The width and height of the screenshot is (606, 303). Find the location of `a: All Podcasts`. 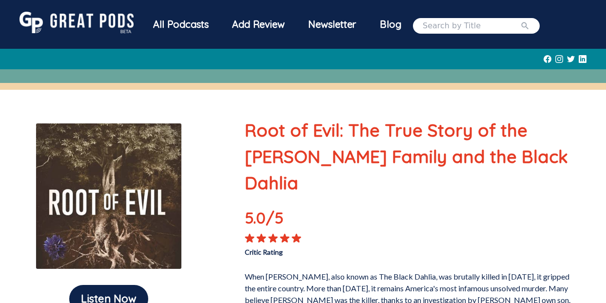

a: All Podcasts is located at coordinates (181, 25).